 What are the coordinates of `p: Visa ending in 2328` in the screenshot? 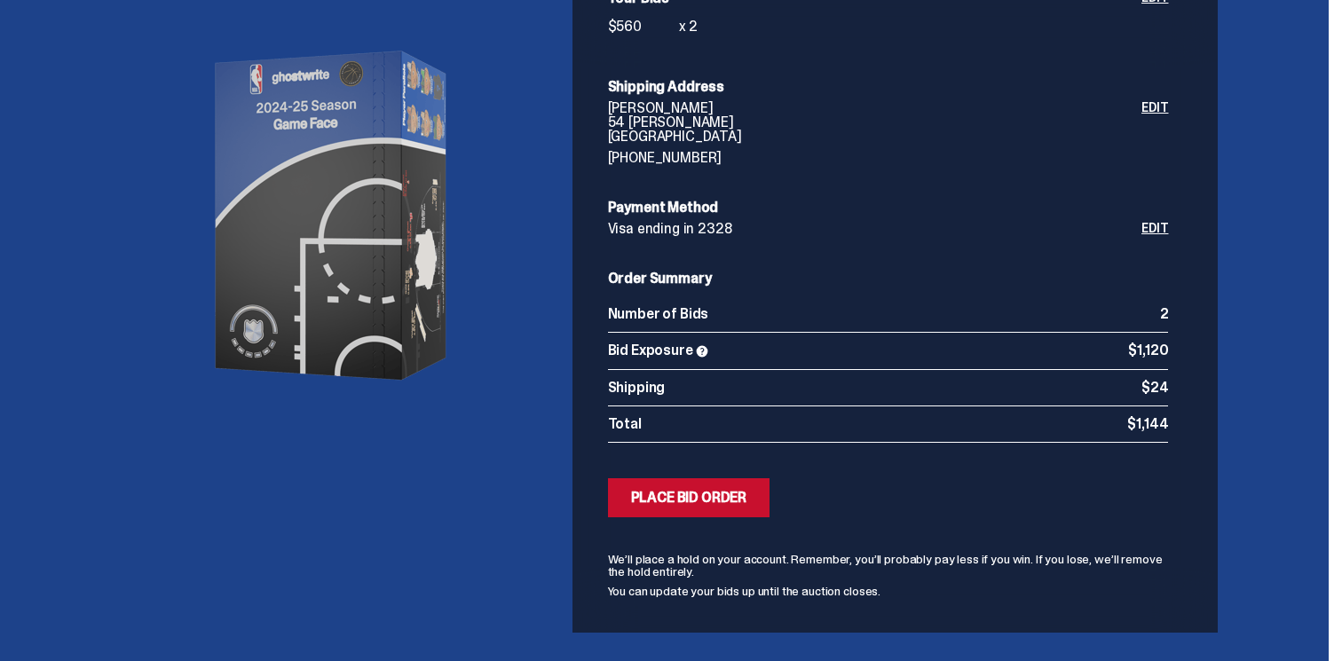 It's located at (875, 229).